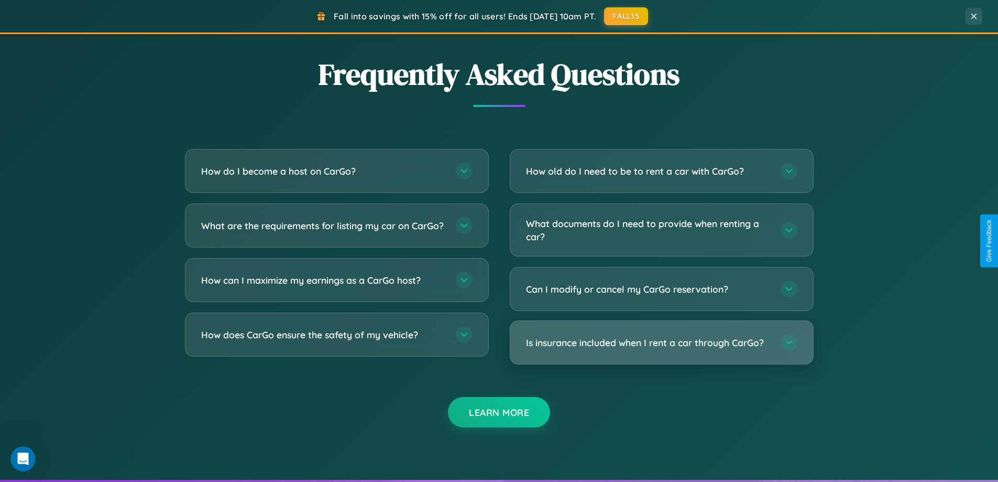 The image size is (998, 482). Describe the element at coordinates (648, 171) in the screenshot. I see `h3: How old do I need to be to rent a car with CarGo?` at that location.